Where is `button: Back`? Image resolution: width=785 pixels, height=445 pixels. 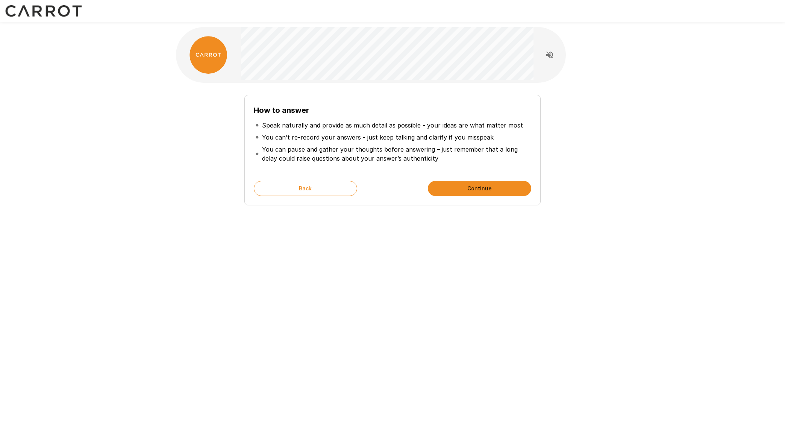
button: Back is located at coordinates (305, 188).